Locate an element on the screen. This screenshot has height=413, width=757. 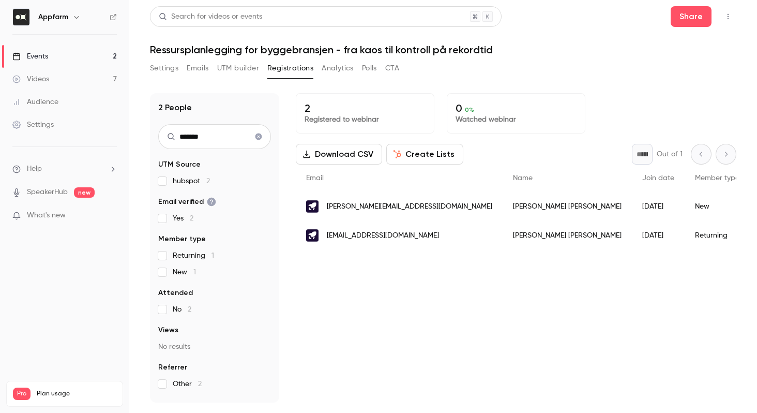
div: Settings is located at coordinates (33, 125).